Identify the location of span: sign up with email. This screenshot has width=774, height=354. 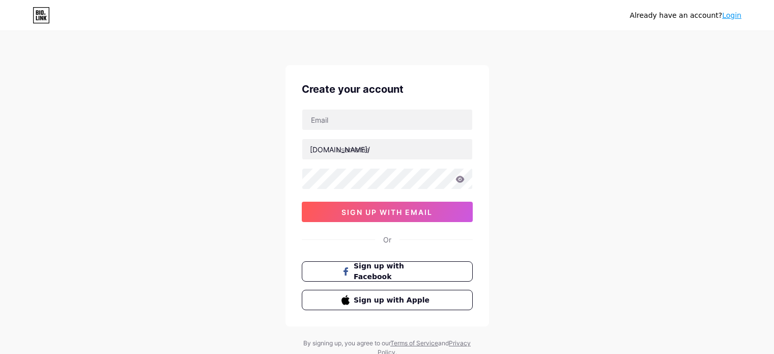
(387, 212).